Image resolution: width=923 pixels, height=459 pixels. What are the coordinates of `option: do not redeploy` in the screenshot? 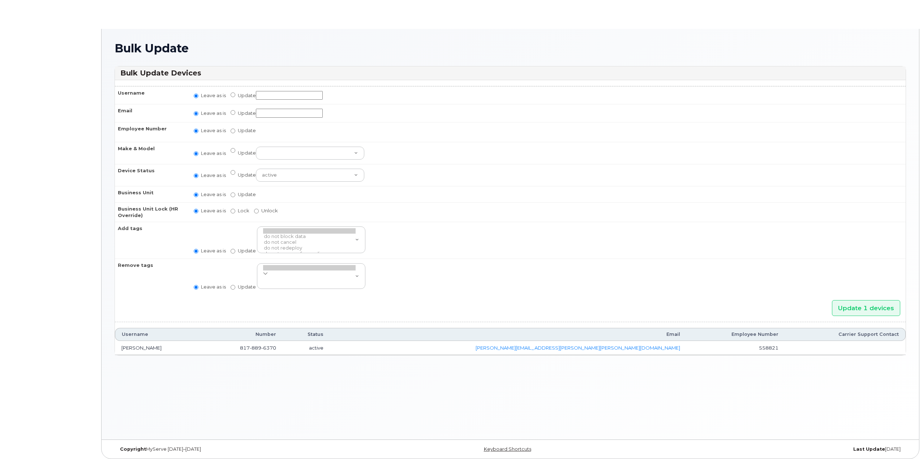 It's located at (309, 248).